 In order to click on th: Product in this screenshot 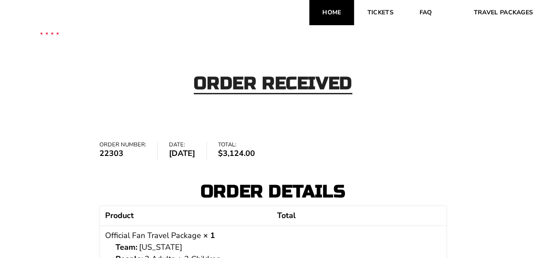, I will do `click(186, 216)`.